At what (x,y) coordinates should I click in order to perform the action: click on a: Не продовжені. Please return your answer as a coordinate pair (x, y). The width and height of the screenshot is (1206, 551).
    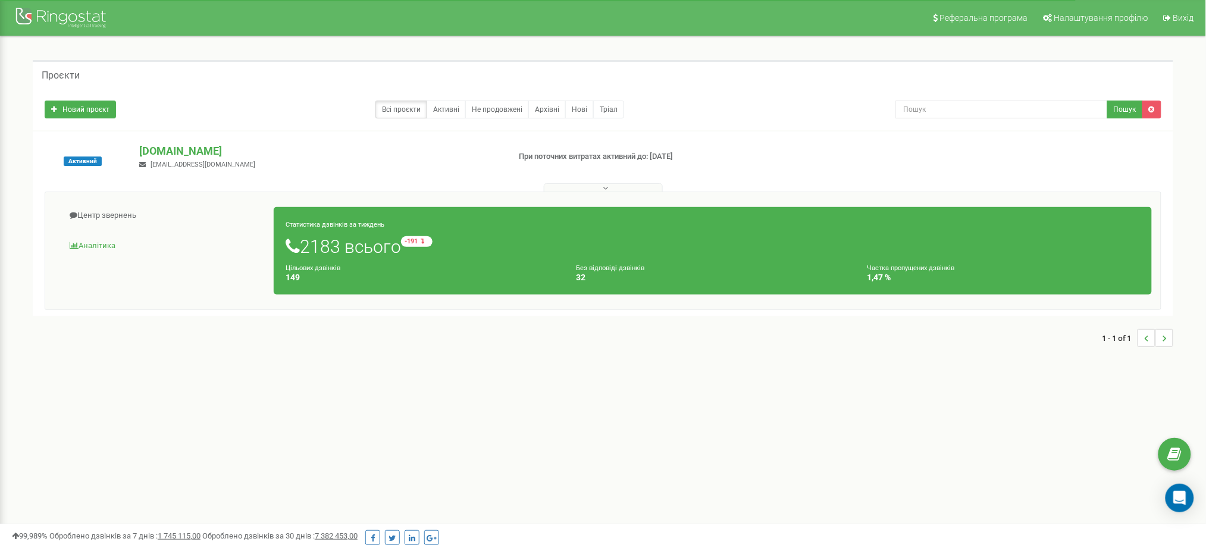
    Looking at the image, I should click on (497, 109).